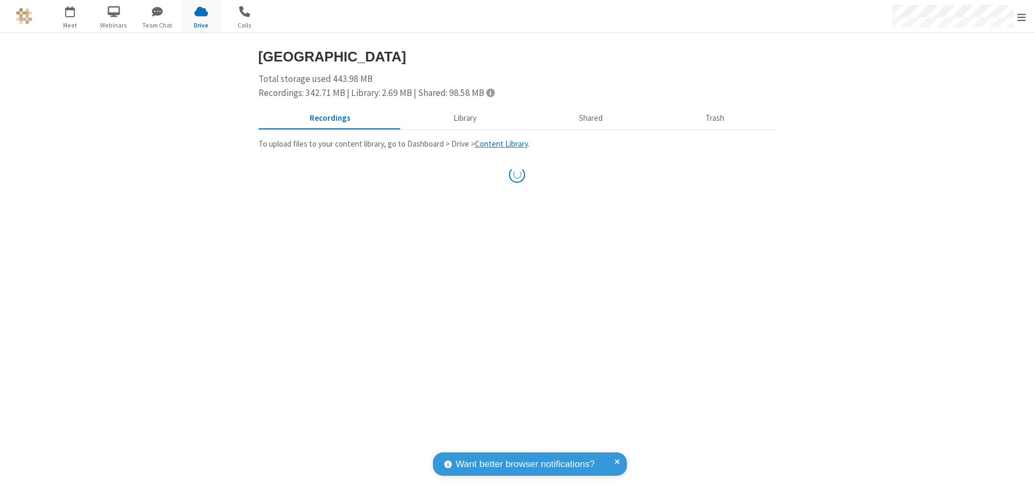  I want to click on a: Content Library, so click(502, 143).